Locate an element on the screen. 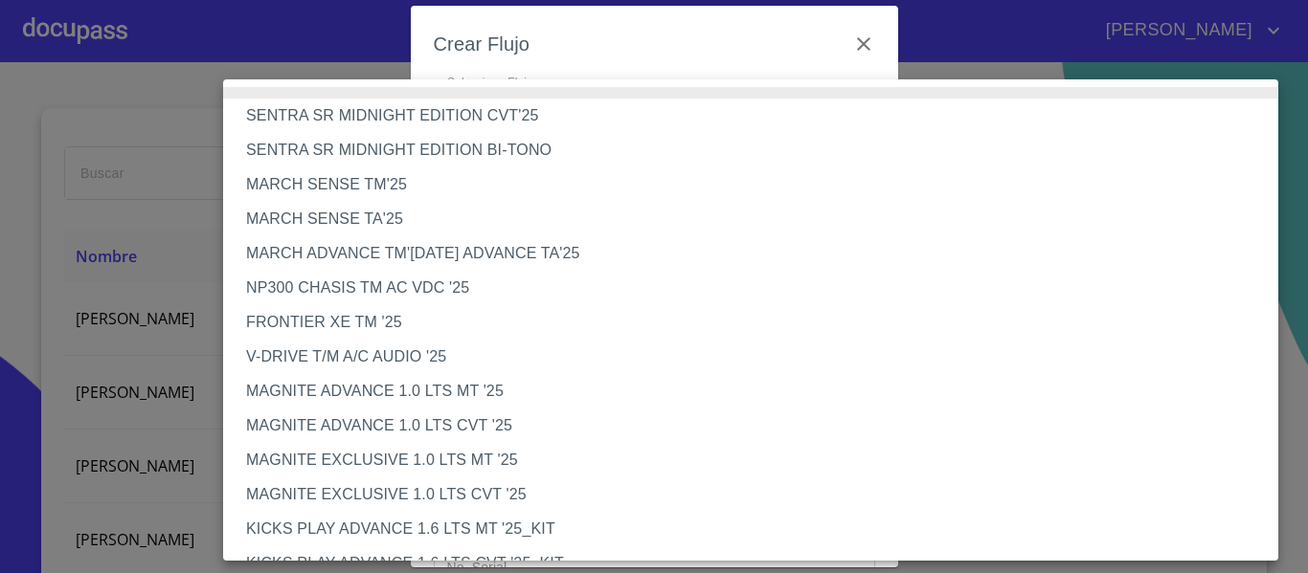  li: SENTRA SR MIDNIGHT EDITION BI-TONO is located at coordinates (757, 150).